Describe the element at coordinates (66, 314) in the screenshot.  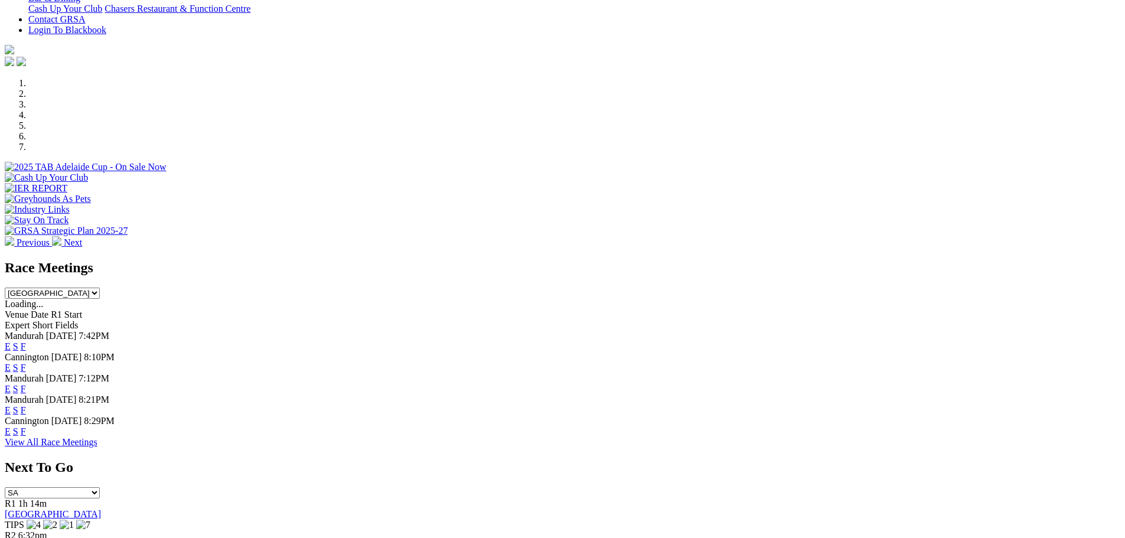
I see `span: R1 Start` at that location.